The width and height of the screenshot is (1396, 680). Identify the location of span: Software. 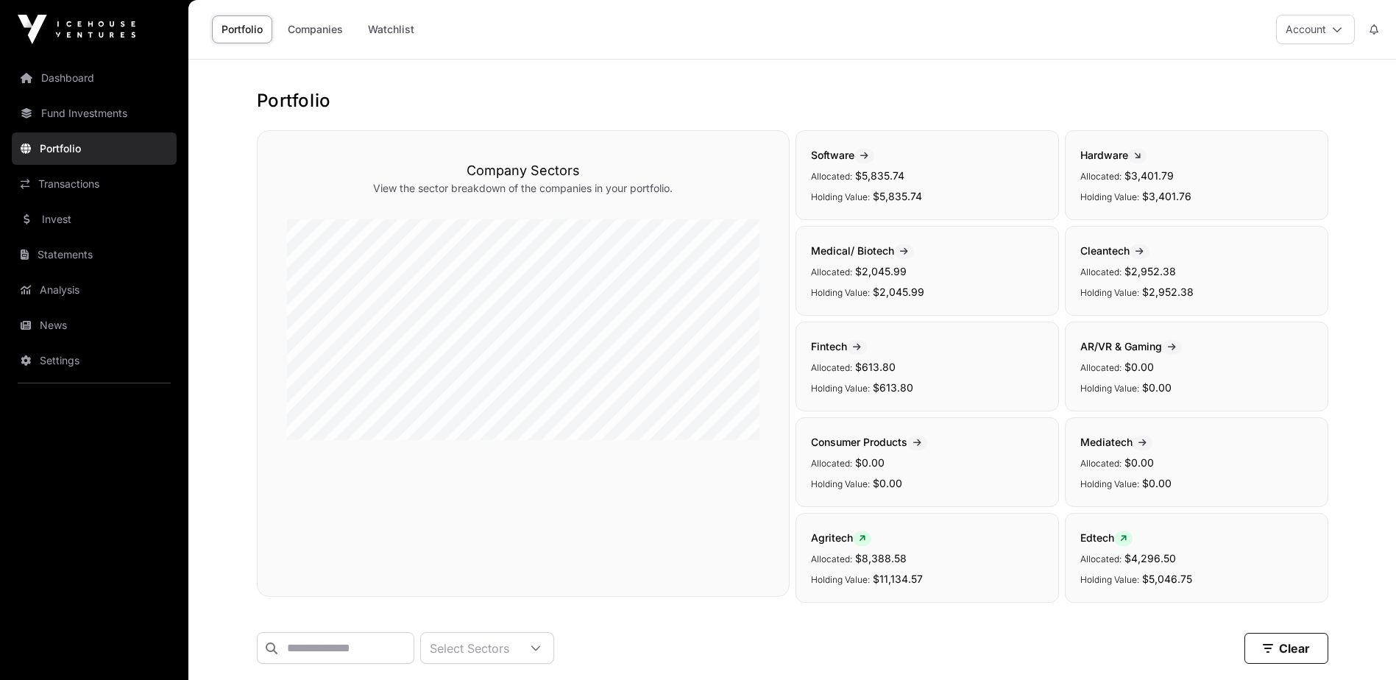
(843, 155).